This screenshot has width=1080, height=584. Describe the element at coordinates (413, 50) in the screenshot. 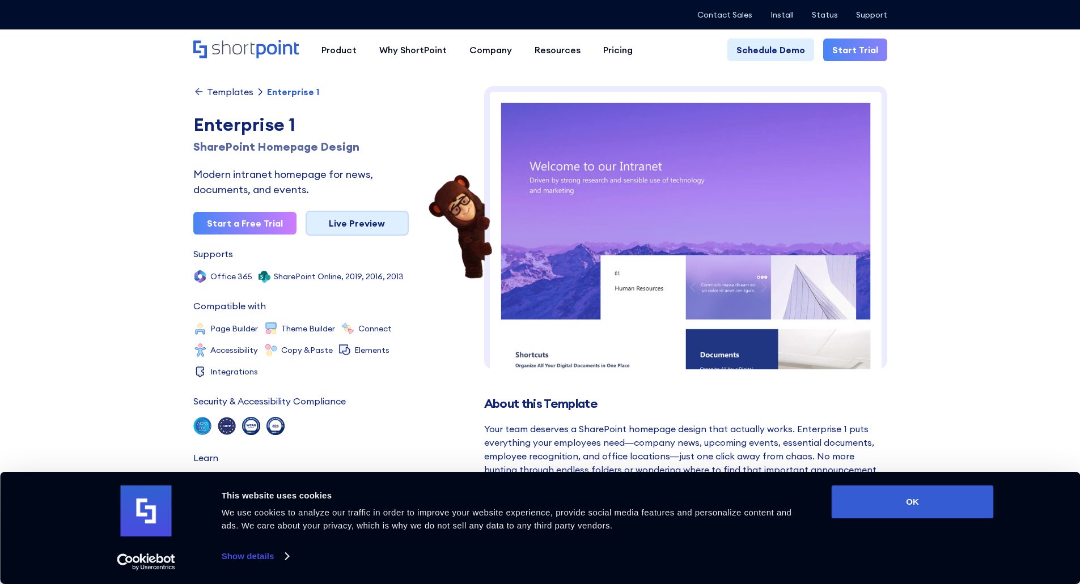

I see `div: Why ShortPoint` at that location.